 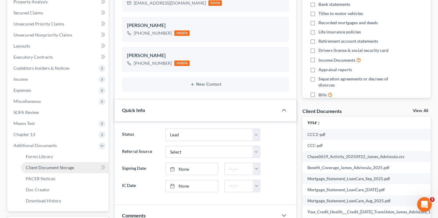 I want to click on span: Life insurance policies, so click(x=340, y=32).